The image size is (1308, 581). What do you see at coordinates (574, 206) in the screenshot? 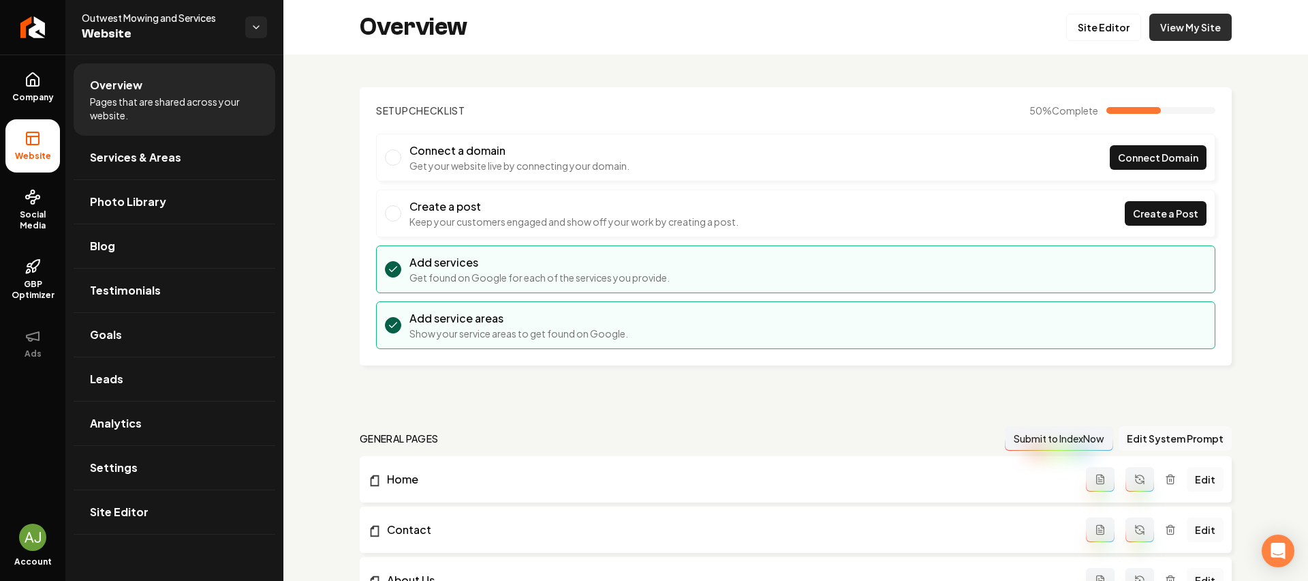
I see `h3: Create a post` at bounding box center [574, 206].